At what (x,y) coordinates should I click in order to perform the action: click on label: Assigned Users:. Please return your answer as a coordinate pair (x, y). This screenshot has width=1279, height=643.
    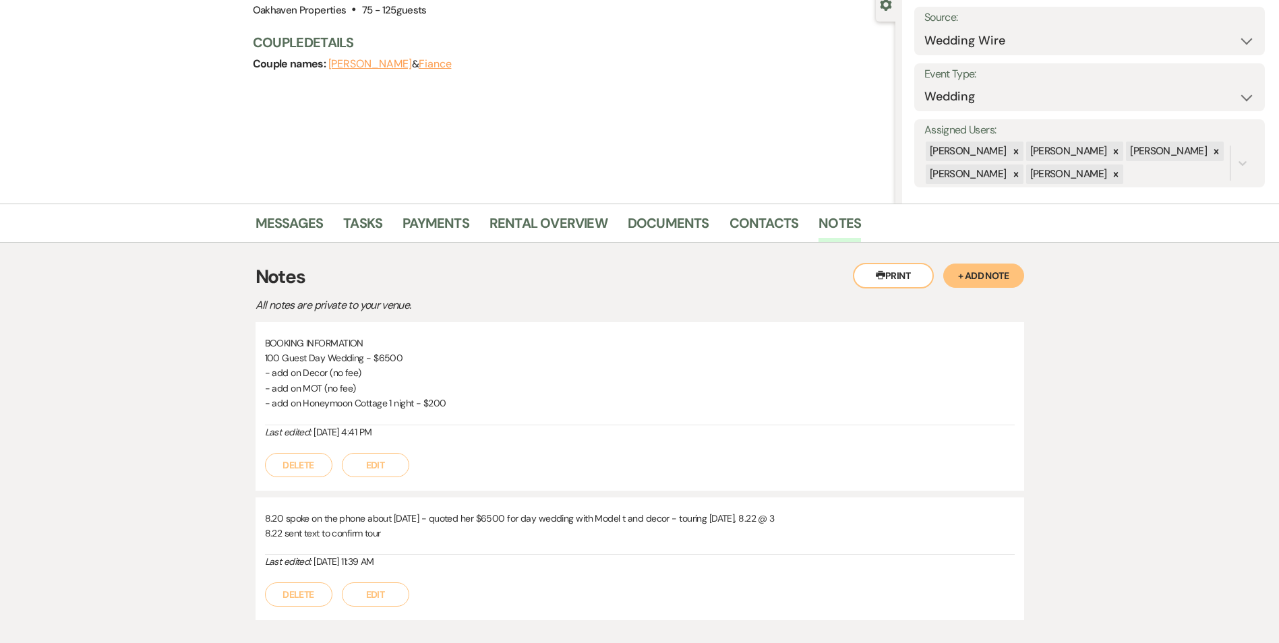
    Looking at the image, I should click on (1089, 130).